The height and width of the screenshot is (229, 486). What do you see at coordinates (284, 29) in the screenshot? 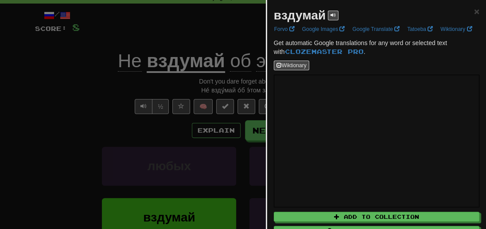
I see `a: Forvo` at bounding box center [284, 29].